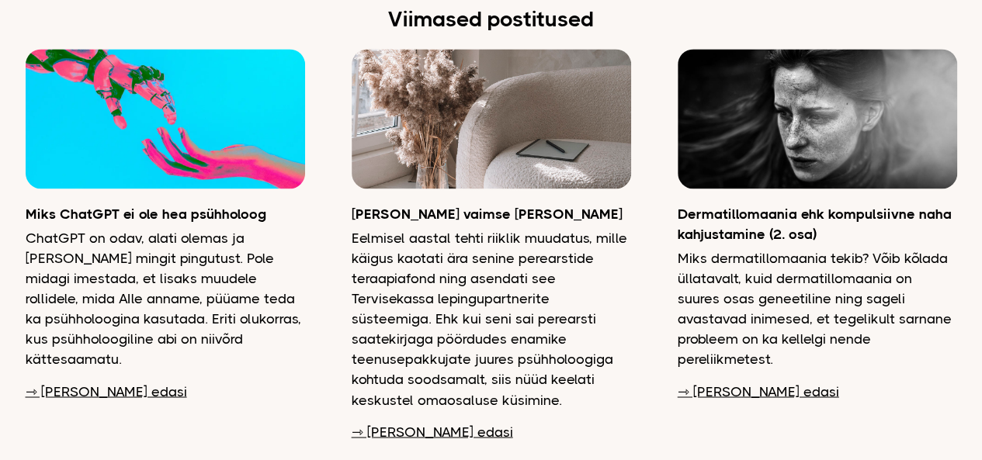 Image resolution: width=982 pixels, height=460 pixels. What do you see at coordinates (491, 19) in the screenshot?
I see `h2: Viimased postitused` at bounding box center [491, 19].